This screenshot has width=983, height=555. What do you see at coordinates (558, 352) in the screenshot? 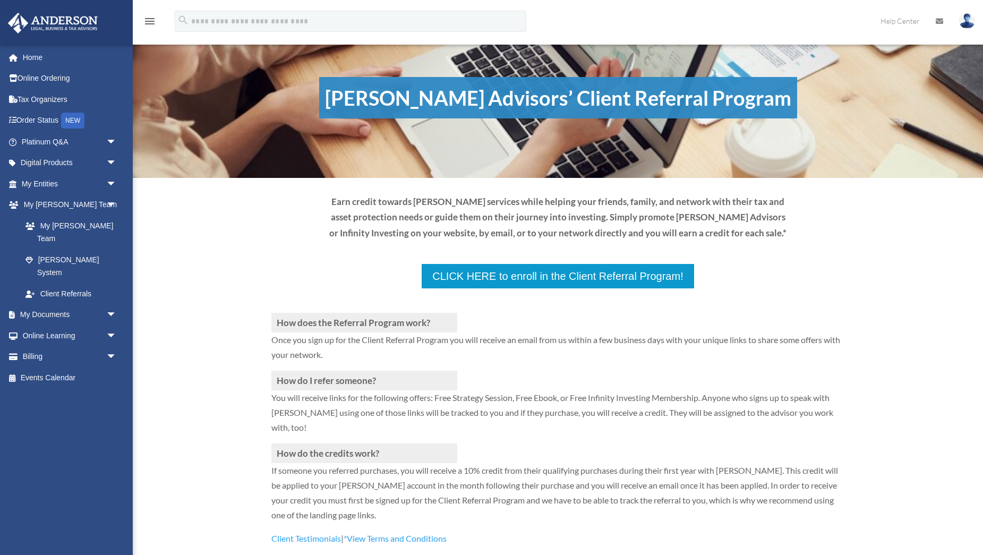
I see `p: Once you sign up for the Client Referral Program you will receive an email from us within a few b...` at bounding box center [558, 352].